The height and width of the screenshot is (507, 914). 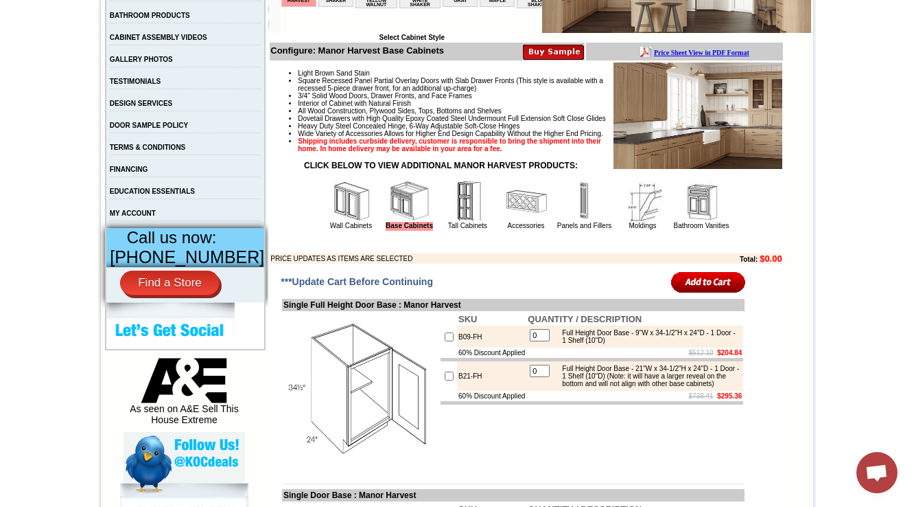 I want to click on img: Moldings, so click(x=643, y=201).